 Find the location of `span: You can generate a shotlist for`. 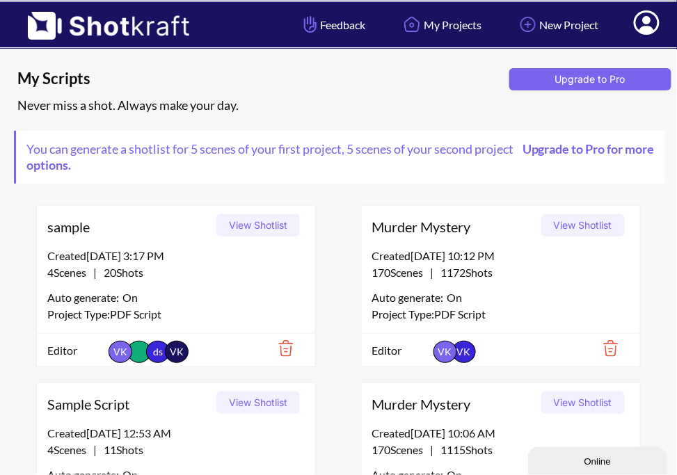

span: You can generate a shotlist for is located at coordinates (340, 157).